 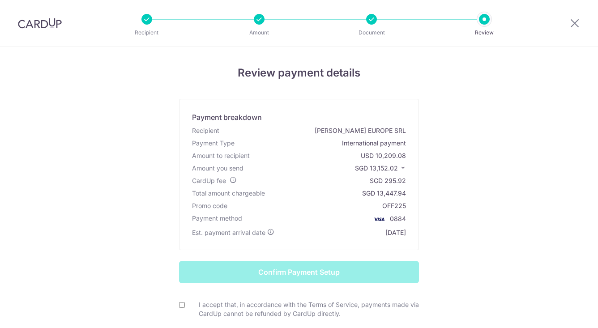 What do you see at coordinates (383, 156) in the screenshot?
I see `div: USD 10,209.08` at bounding box center [383, 156].